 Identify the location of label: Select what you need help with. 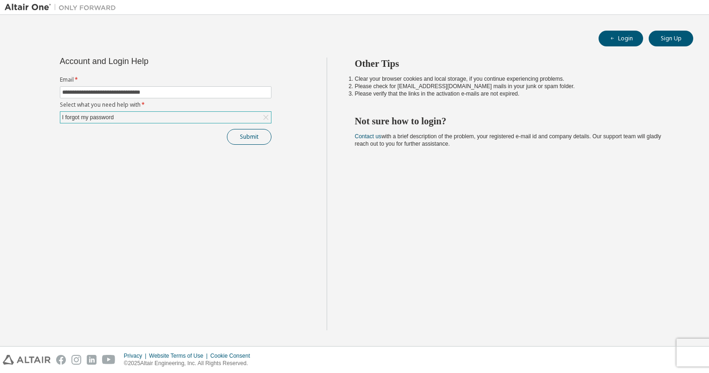
(166, 105).